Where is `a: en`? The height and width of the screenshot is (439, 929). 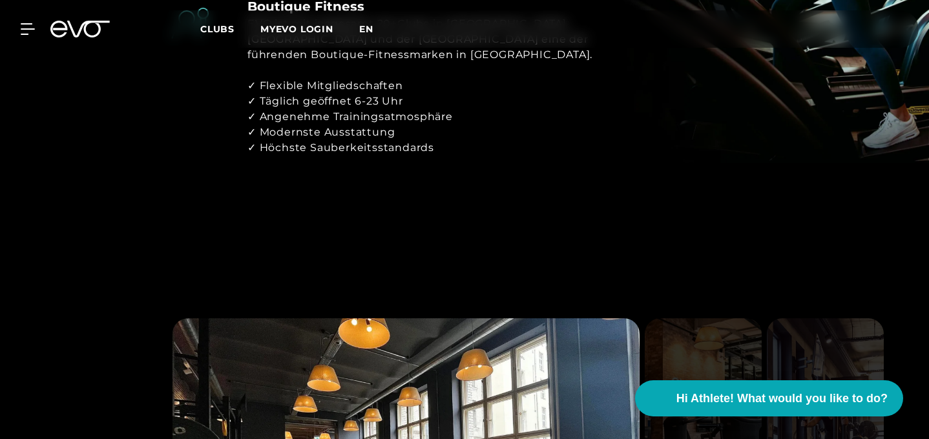
a: en is located at coordinates (374, 29).